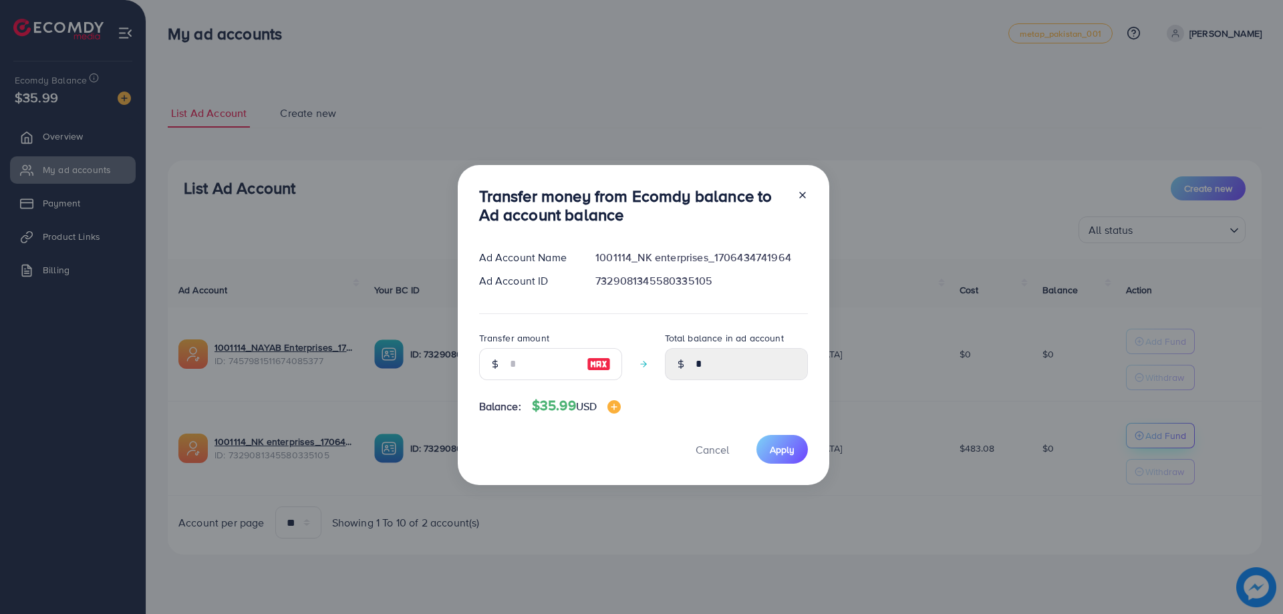 The height and width of the screenshot is (614, 1283). What do you see at coordinates (527, 257) in the screenshot?
I see `div: Ad Account Name` at bounding box center [527, 257].